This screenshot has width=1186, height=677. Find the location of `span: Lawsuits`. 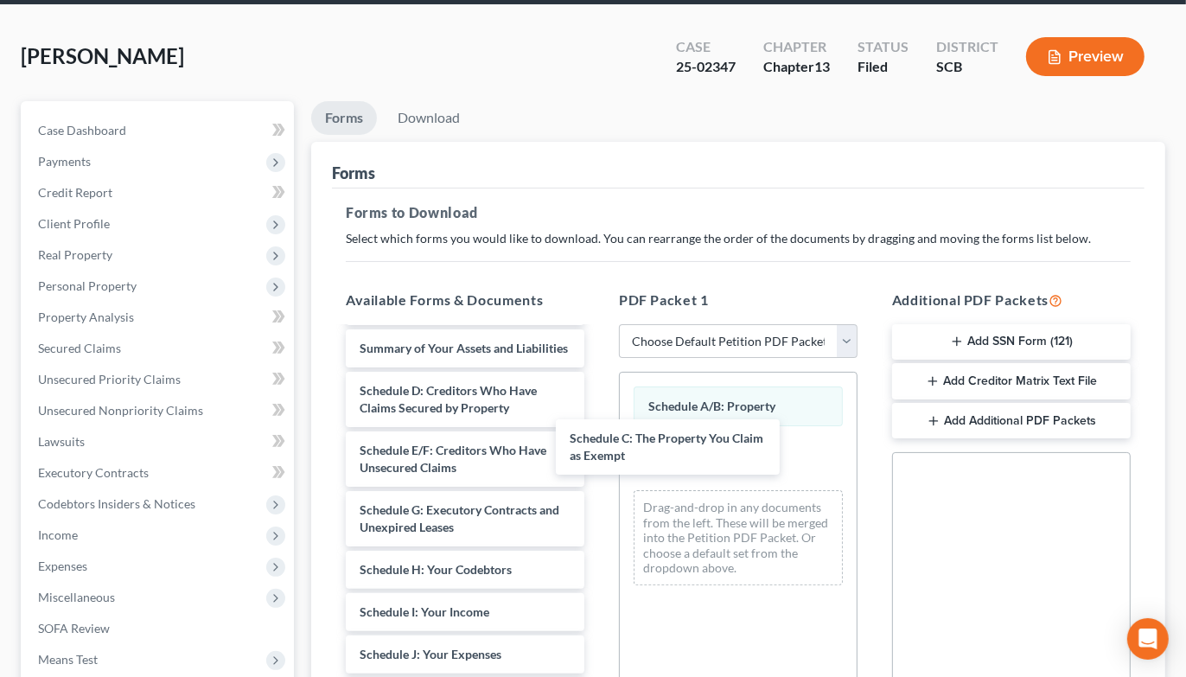

span: Lawsuits is located at coordinates (61, 441).